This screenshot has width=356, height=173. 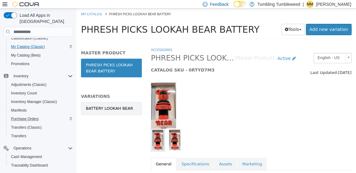 What do you see at coordinates (41, 47) in the screenshot?
I see `button: My Catalog (Classic)` at bounding box center [41, 47].